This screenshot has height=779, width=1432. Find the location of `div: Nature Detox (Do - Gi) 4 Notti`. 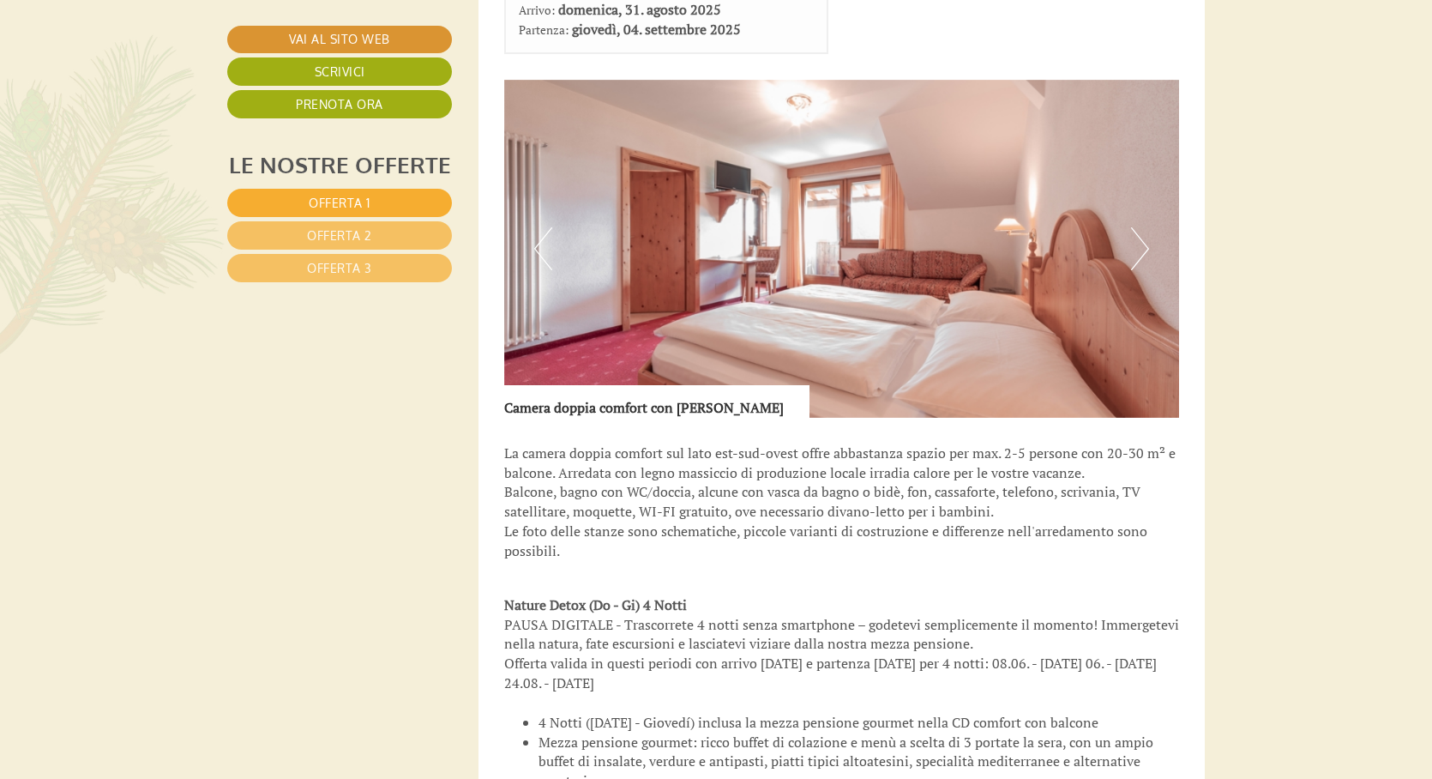

div: Nature Detox (Do - Gi) 4 Notti is located at coordinates (842, 605).